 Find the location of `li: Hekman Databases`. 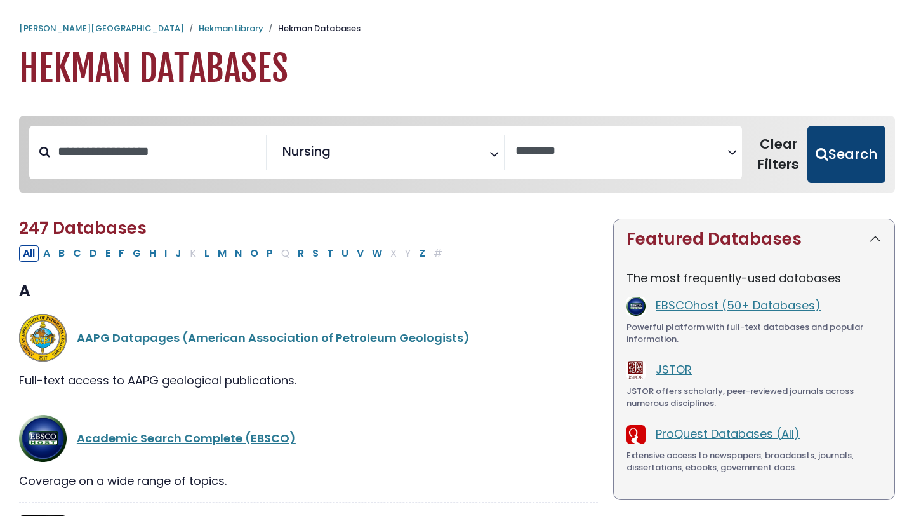

li: Hekman Databases is located at coordinates (312, 29).